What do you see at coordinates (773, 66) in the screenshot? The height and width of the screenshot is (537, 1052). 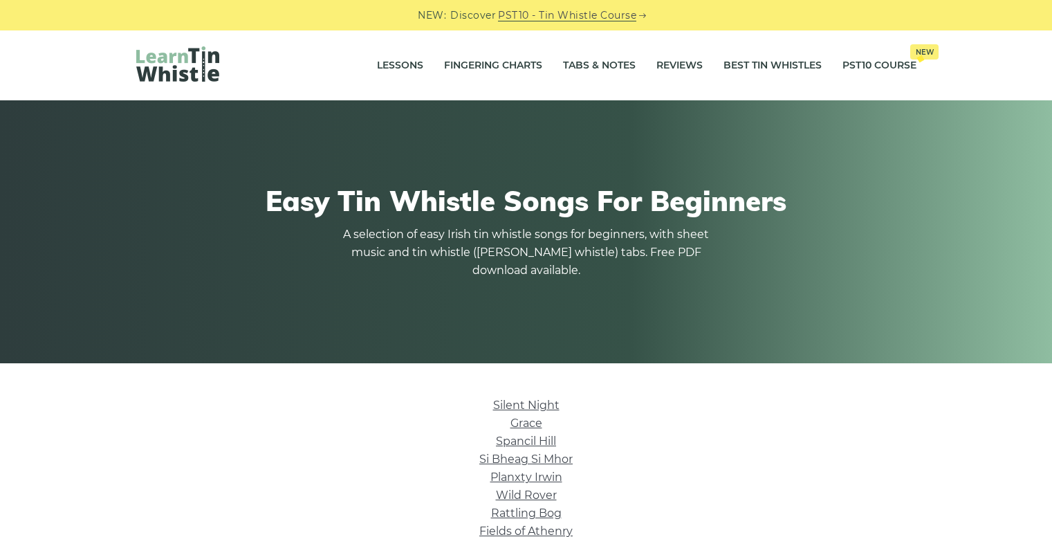 I see `a: Best Tin Whistles` at bounding box center [773, 66].